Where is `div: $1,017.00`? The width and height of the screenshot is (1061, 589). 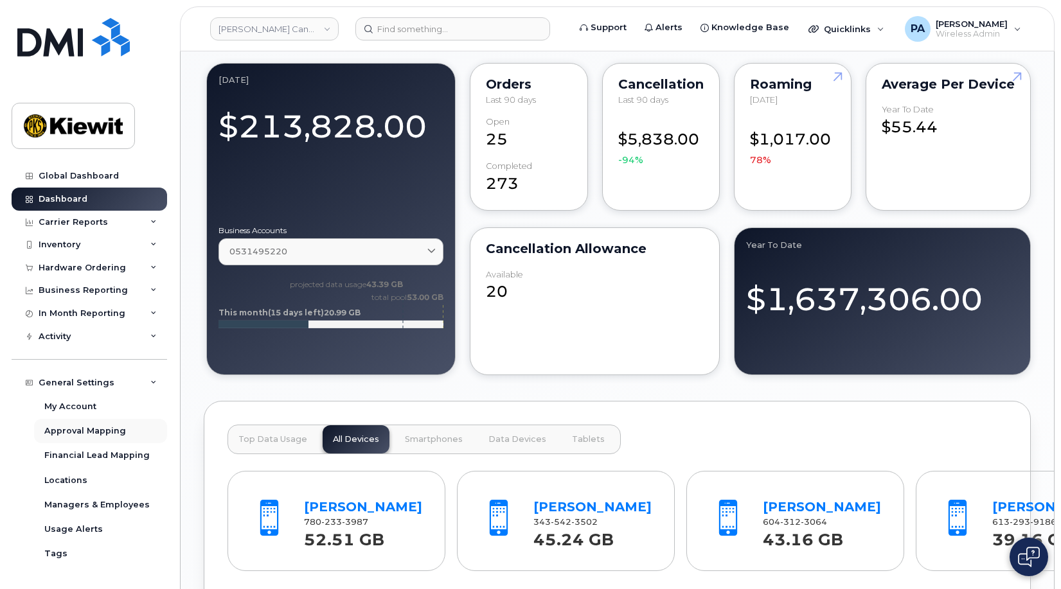
div: $1,017.00 is located at coordinates (792, 141).